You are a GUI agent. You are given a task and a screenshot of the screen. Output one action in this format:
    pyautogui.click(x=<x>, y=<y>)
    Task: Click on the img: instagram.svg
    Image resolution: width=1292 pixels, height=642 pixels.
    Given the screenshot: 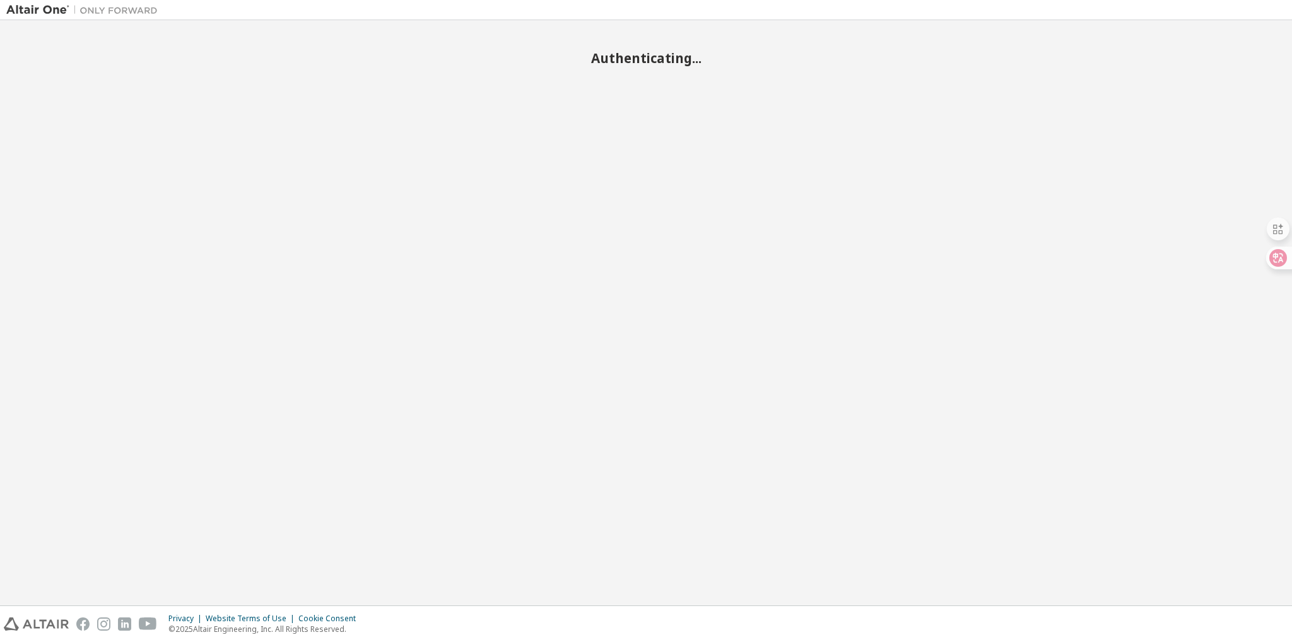 What is the action you would take?
    pyautogui.click(x=103, y=624)
    